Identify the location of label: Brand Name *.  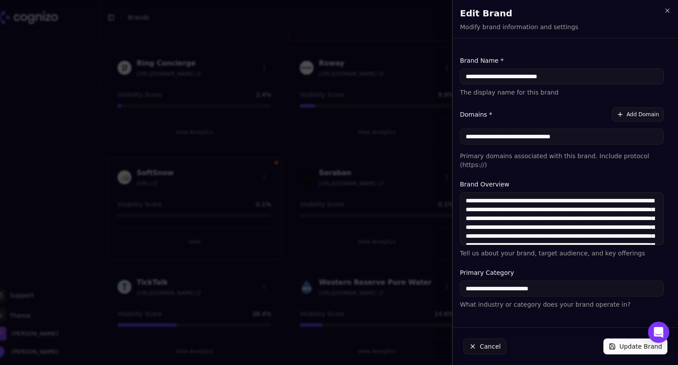
(562, 61).